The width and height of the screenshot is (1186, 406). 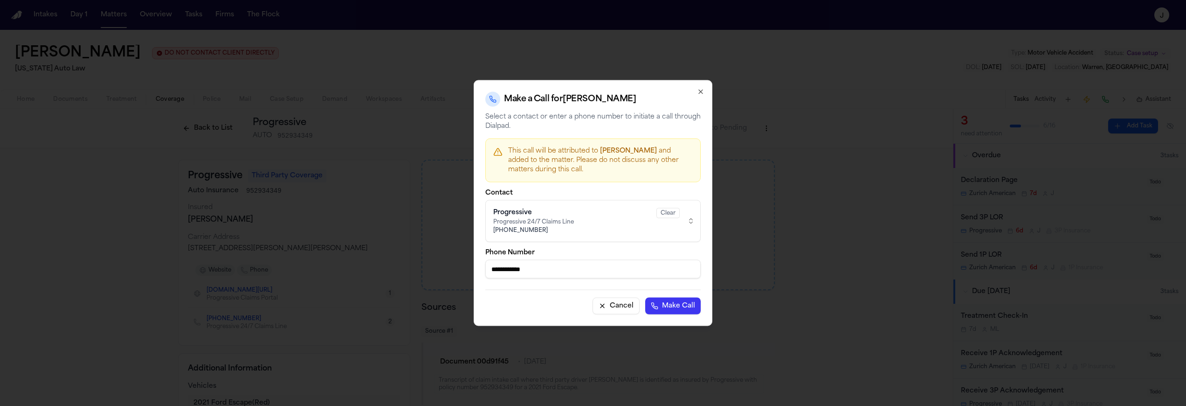 I want to click on span: Progressive 24/7 Claims Line, so click(x=572, y=222).